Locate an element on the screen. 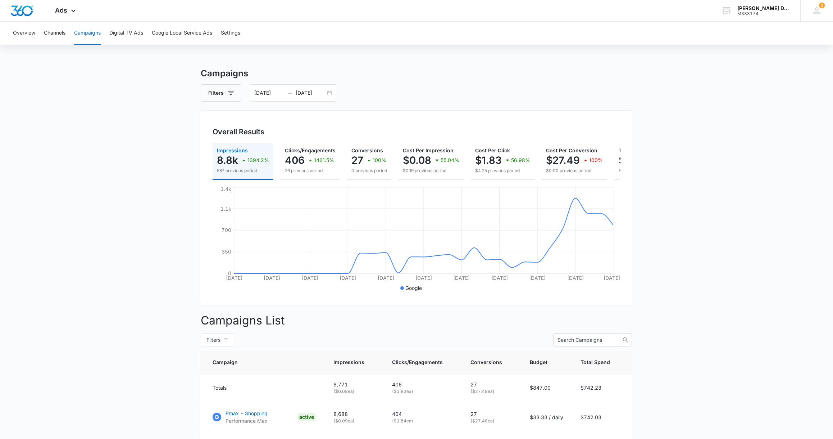 This screenshot has width=833, height=439. p: $110.49 previous period is located at coordinates (654, 171).